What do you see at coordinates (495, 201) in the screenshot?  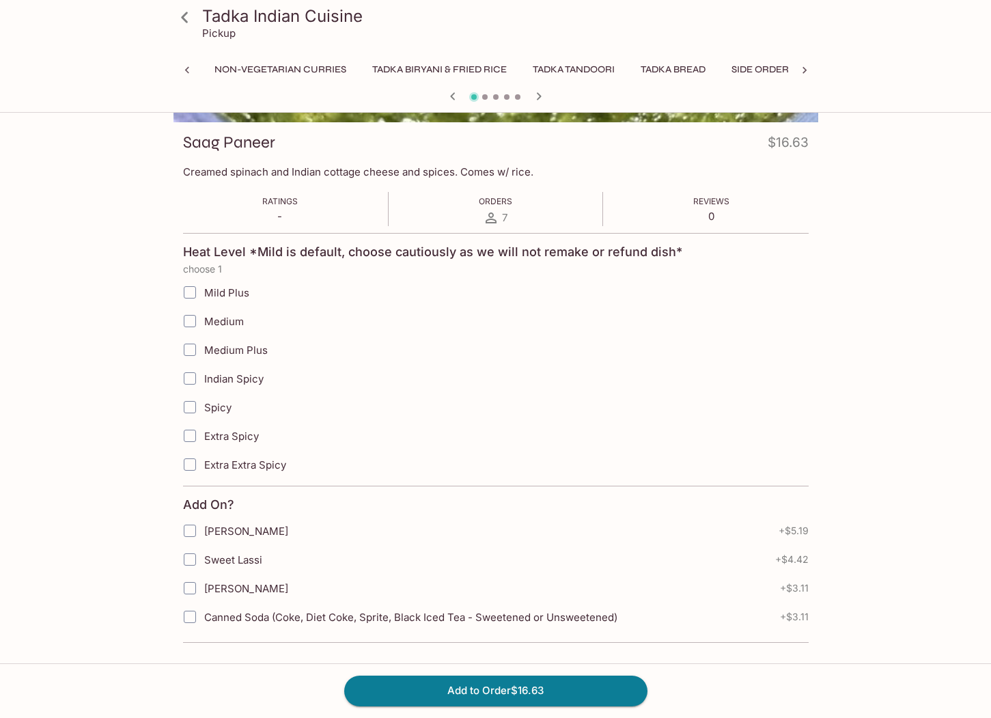 I see `span: Orders` at bounding box center [495, 201].